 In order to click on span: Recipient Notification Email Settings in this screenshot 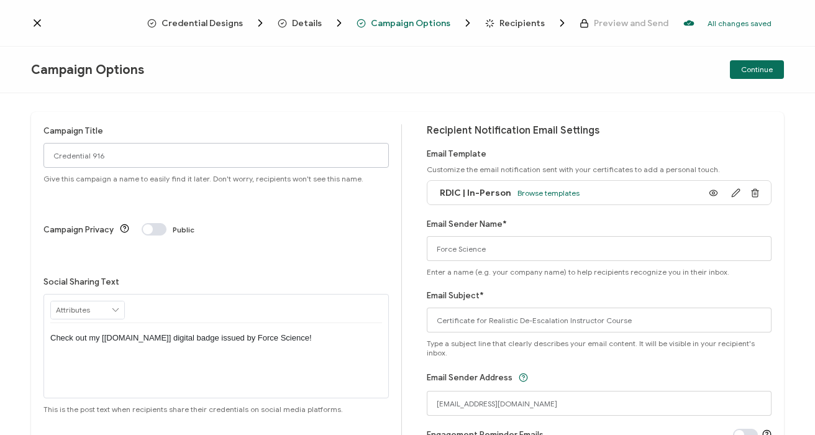, I will do `click(513, 130)`.